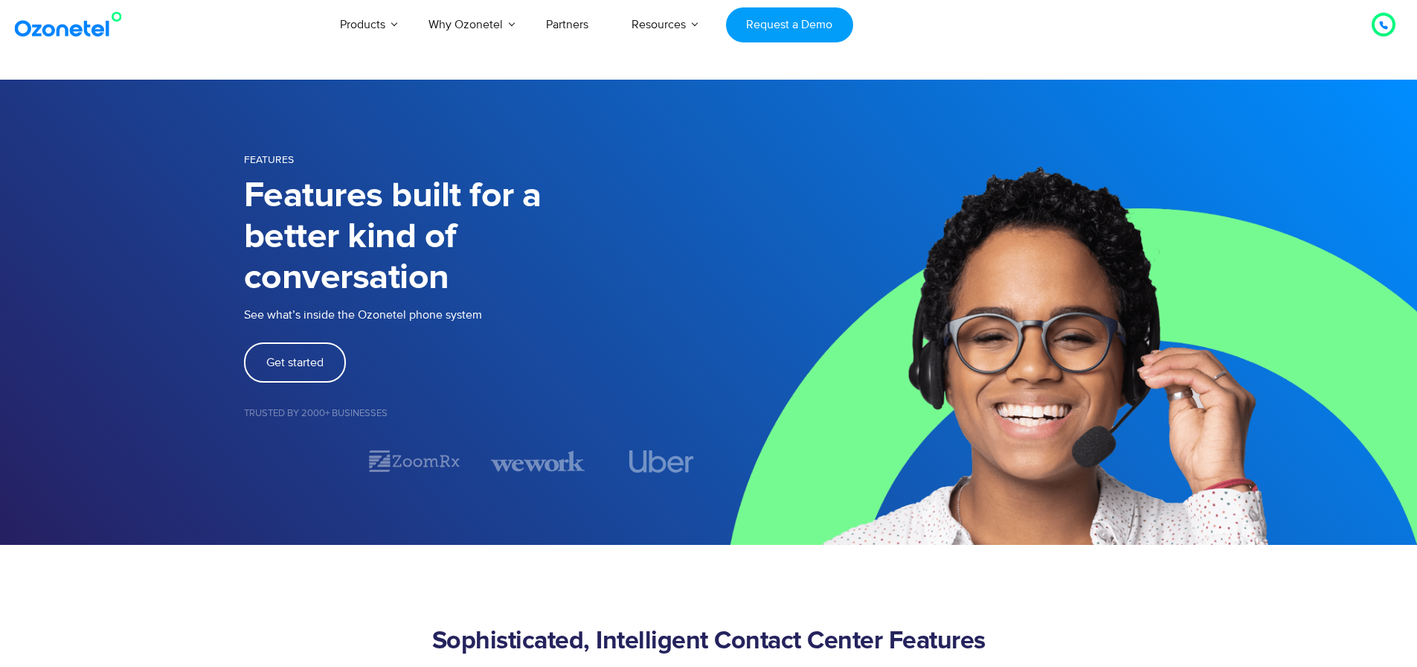 This screenshot has height=667, width=1417. What do you see at coordinates (476, 461) in the screenshot?
I see `div: Image Carousel` at bounding box center [476, 461].